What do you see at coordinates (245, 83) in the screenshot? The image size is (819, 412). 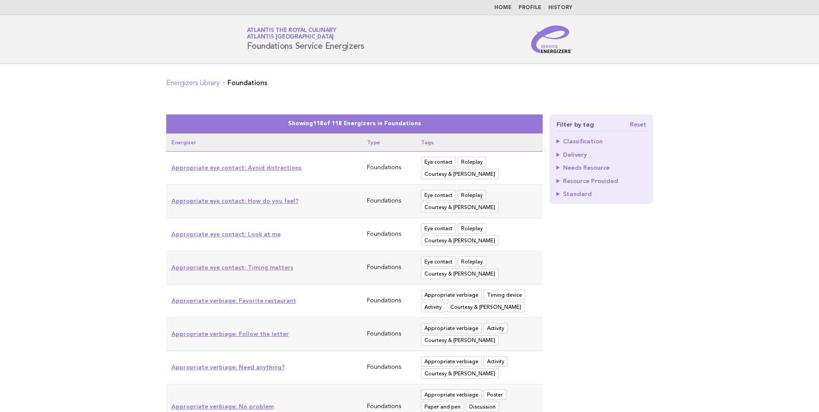 I see `li: Foundations` at bounding box center [245, 83].